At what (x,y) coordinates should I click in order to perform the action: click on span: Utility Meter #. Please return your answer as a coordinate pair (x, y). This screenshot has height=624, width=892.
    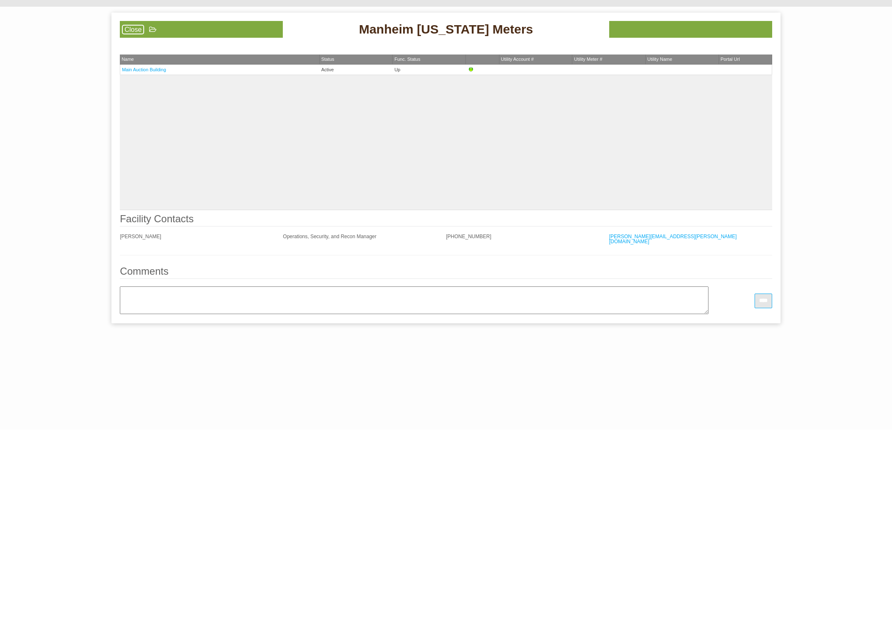
    Looking at the image, I should click on (588, 59).